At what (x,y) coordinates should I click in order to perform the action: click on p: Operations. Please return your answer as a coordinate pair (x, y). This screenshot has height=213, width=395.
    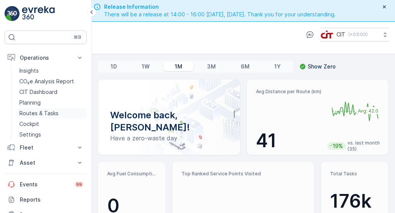
    Looking at the image, I should click on (46, 58).